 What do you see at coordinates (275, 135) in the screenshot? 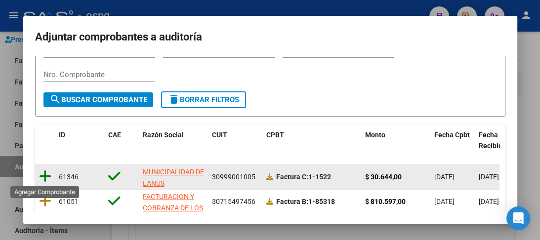
I see `span: CPBT` at bounding box center [275, 135].